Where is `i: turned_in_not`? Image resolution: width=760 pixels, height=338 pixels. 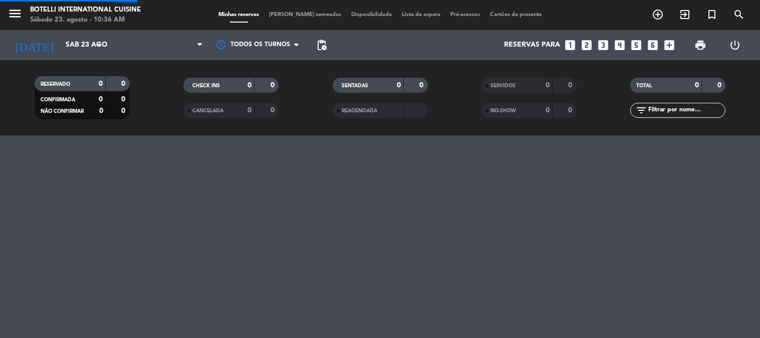
i: turned_in_not is located at coordinates (712, 15).